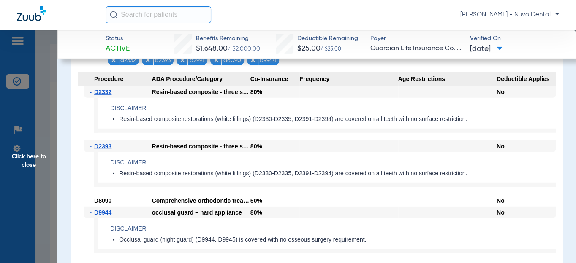 This screenshot has height=263, width=576. What do you see at coordinates (348, 79) in the screenshot?
I see `span: Frequency` at bounding box center [348, 79].